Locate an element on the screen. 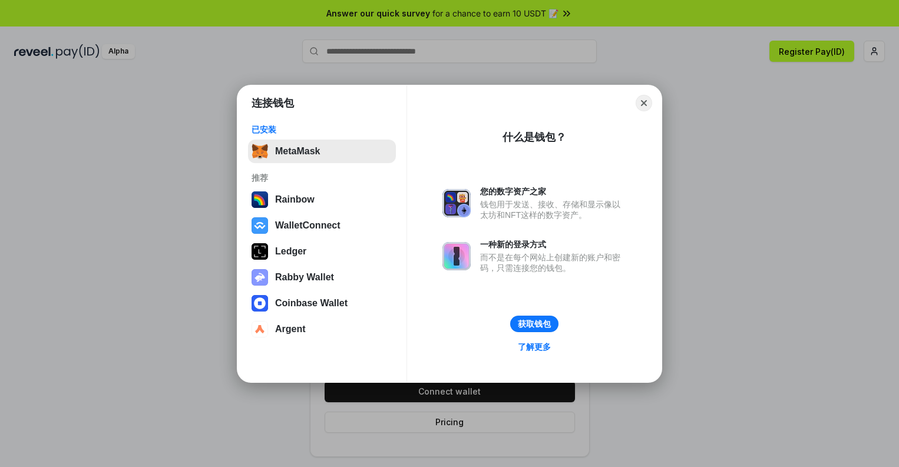  div: 一种新的登录方式 is located at coordinates (553, 244).